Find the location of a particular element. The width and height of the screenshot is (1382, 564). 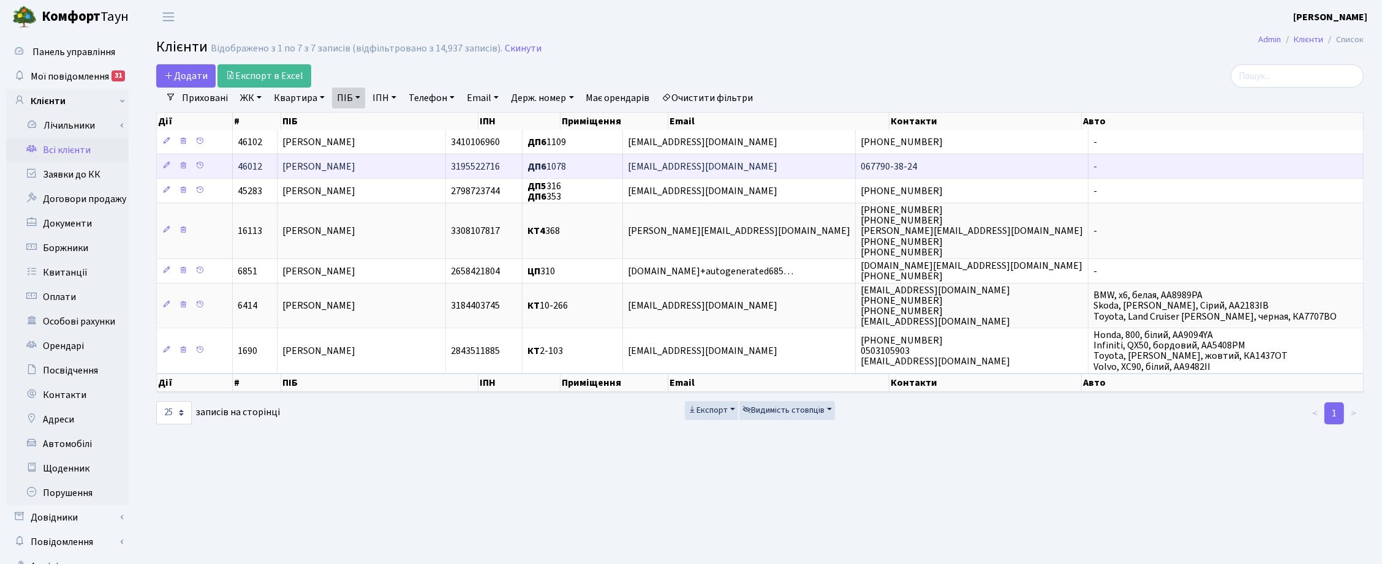

b: КТ4 is located at coordinates (536, 232).